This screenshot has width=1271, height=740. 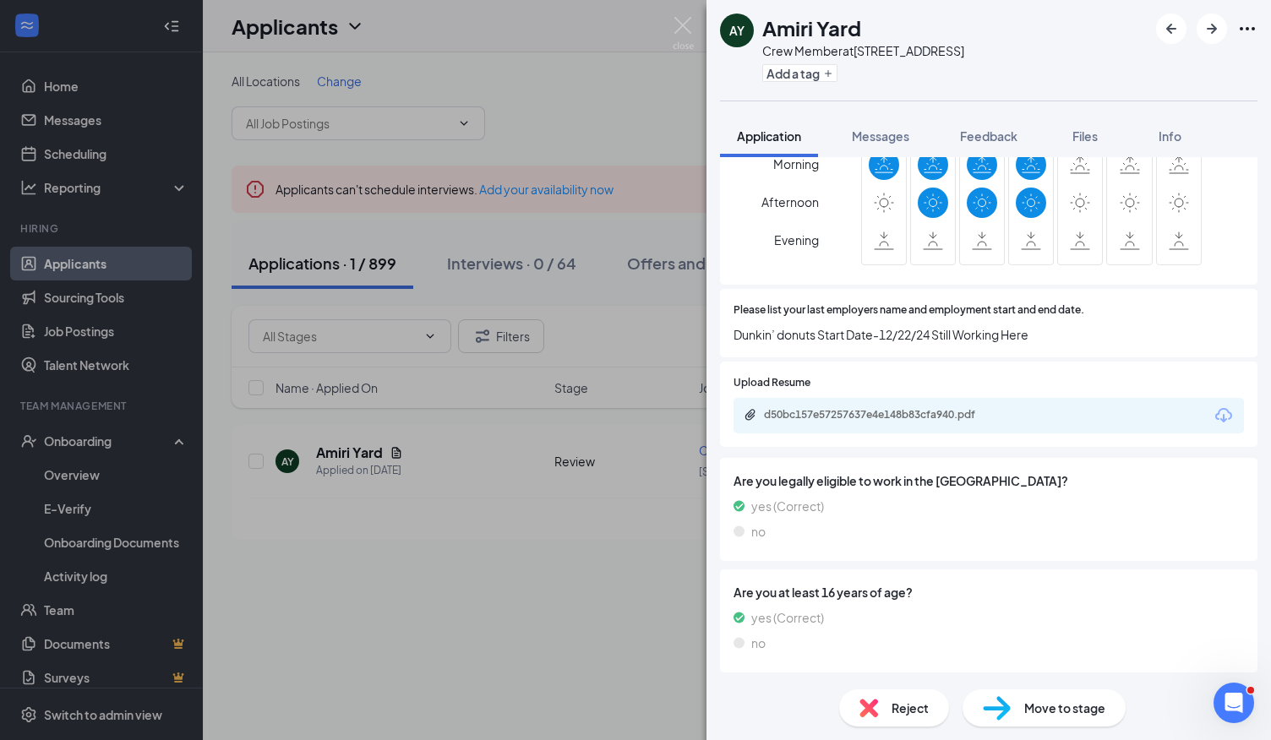 I want to click on button: ArrowLeftNew, so click(x=1171, y=29).